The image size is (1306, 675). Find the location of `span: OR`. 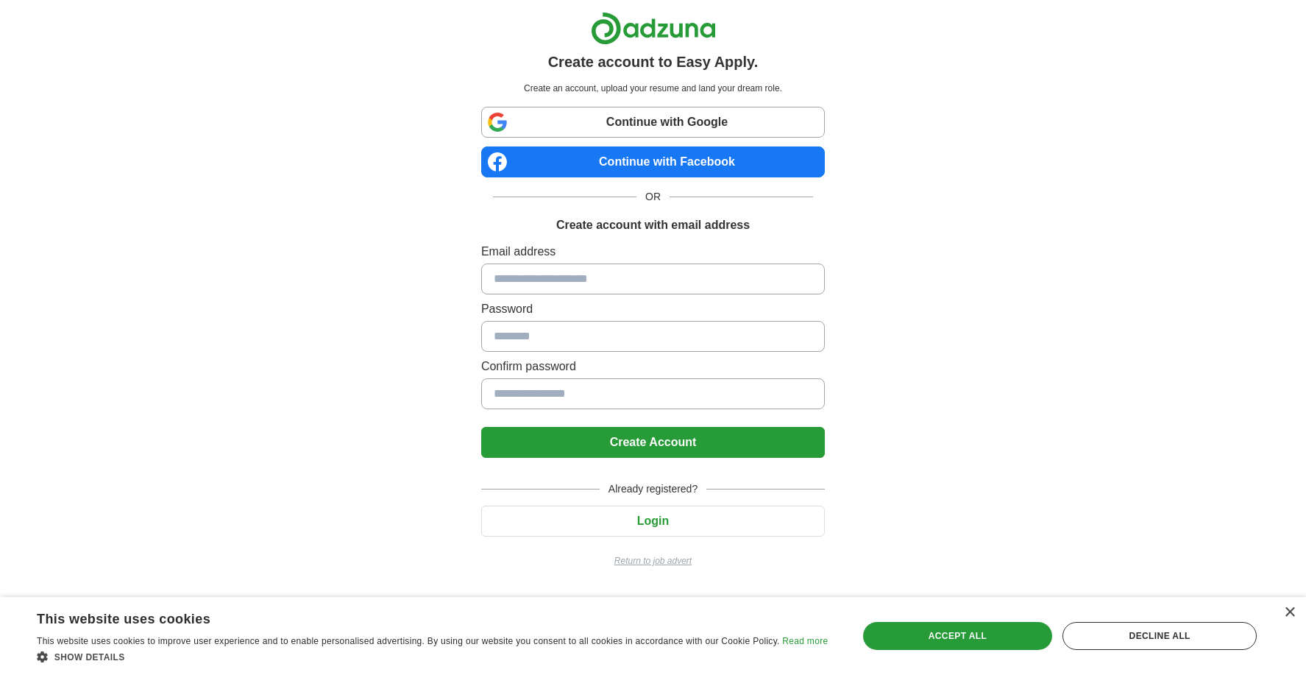

span: OR is located at coordinates (653, 196).